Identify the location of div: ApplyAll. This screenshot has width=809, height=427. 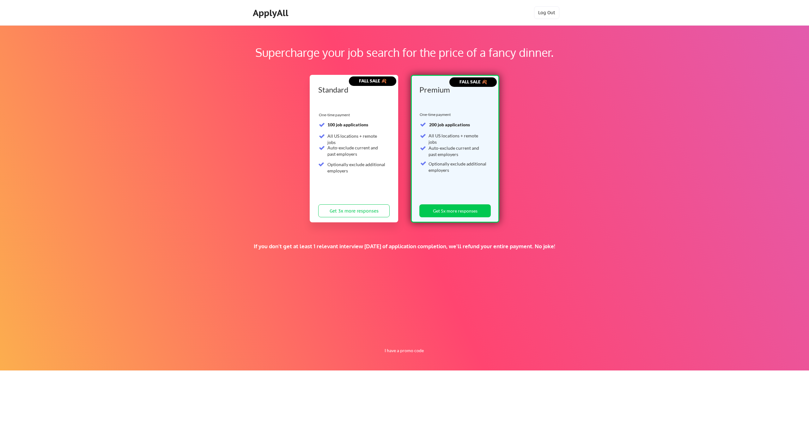
(271, 13).